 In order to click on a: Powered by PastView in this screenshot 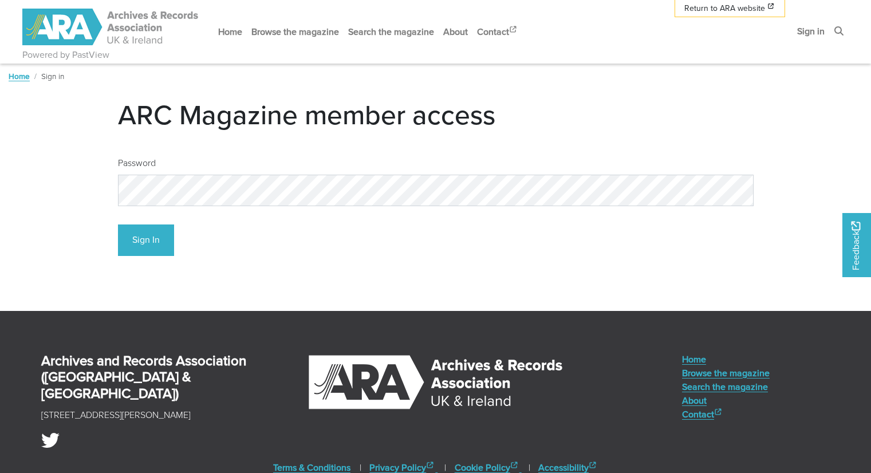, I will do `click(66, 55)`.